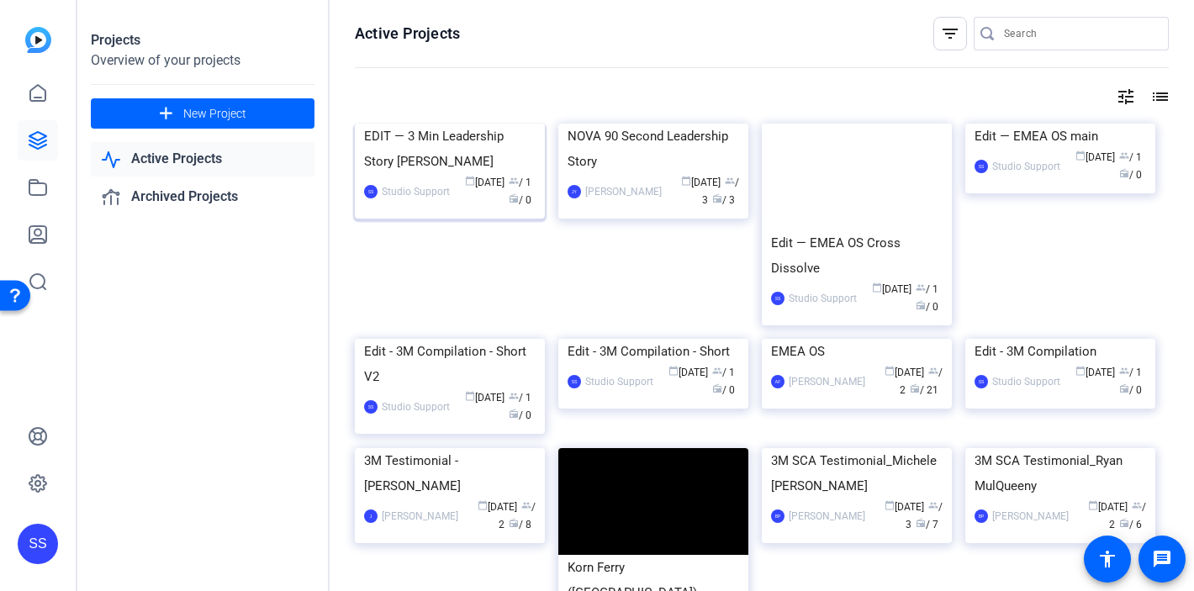  I want to click on div: 3M SCA Testimonial_Ryan MulQueeny, so click(1060, 473).